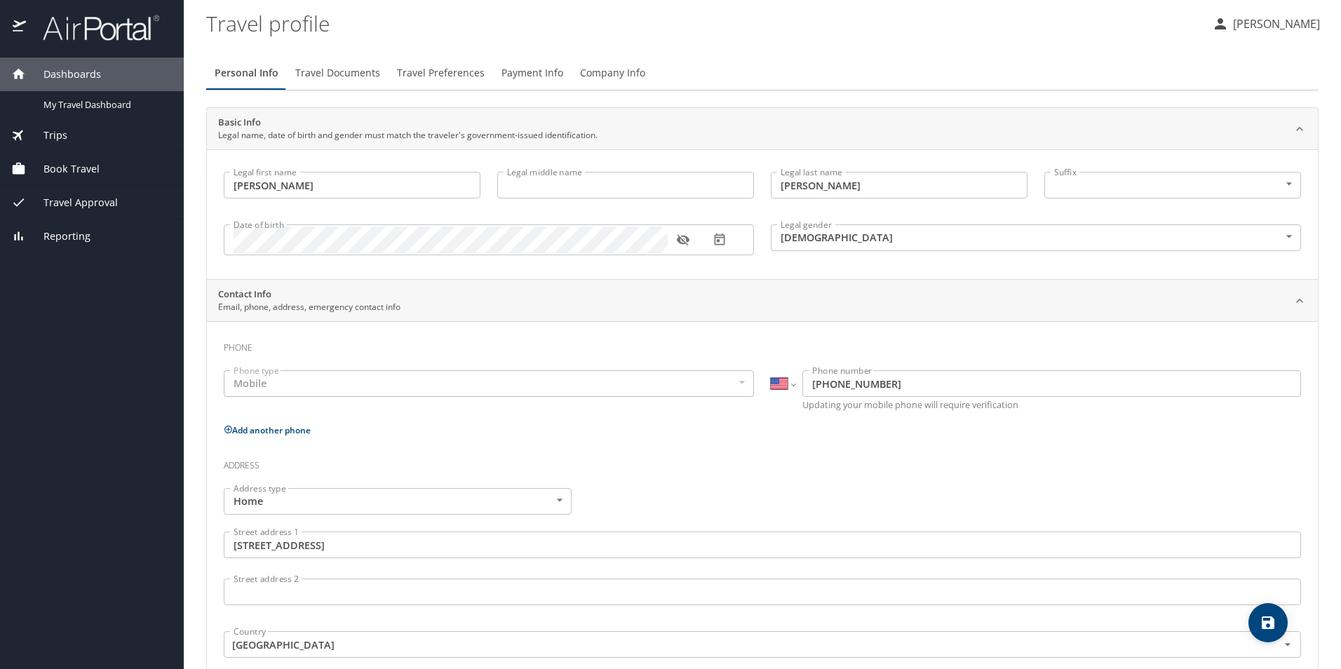  What do you see at coordinates (489, 384) in the screenshot?
I see `div: Mobile` at bounding box center [489, 384].